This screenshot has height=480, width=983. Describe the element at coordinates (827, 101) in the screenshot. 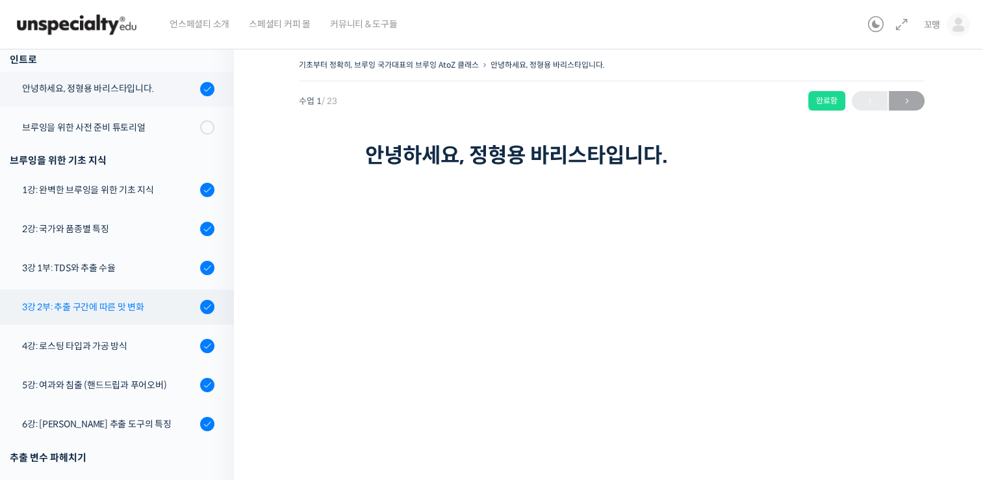

I see `div: 완료함` at that location.